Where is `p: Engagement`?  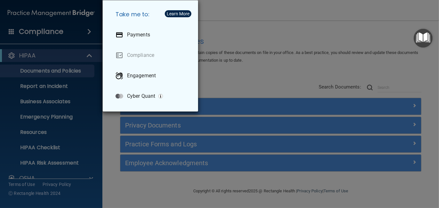
p: Engagement is located at coordinates (142, 76).